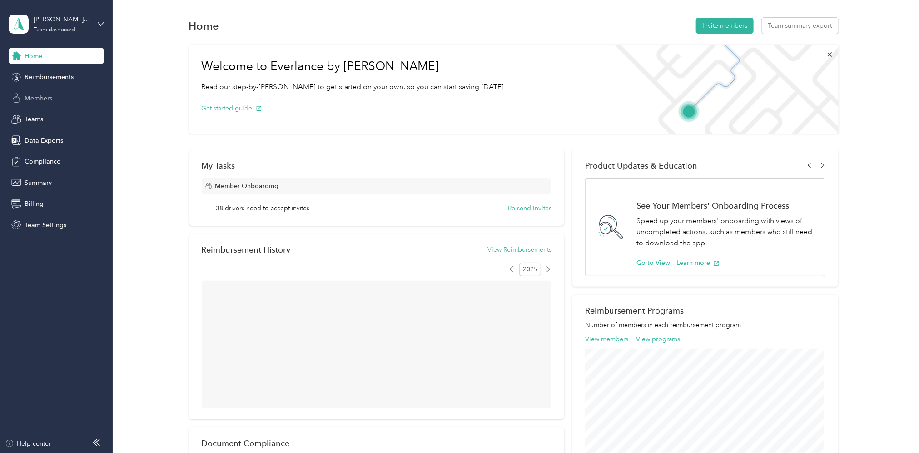  Describe the element at coordinates (28, 444) in the screenshot. I see `button: Help center` at that location.